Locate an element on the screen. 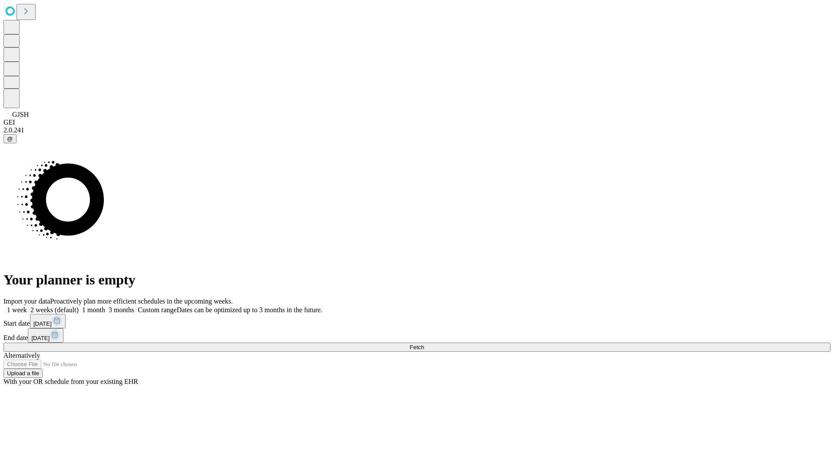 The image size is (834, 469). span: 3 months is located at coordinates (121, 310).